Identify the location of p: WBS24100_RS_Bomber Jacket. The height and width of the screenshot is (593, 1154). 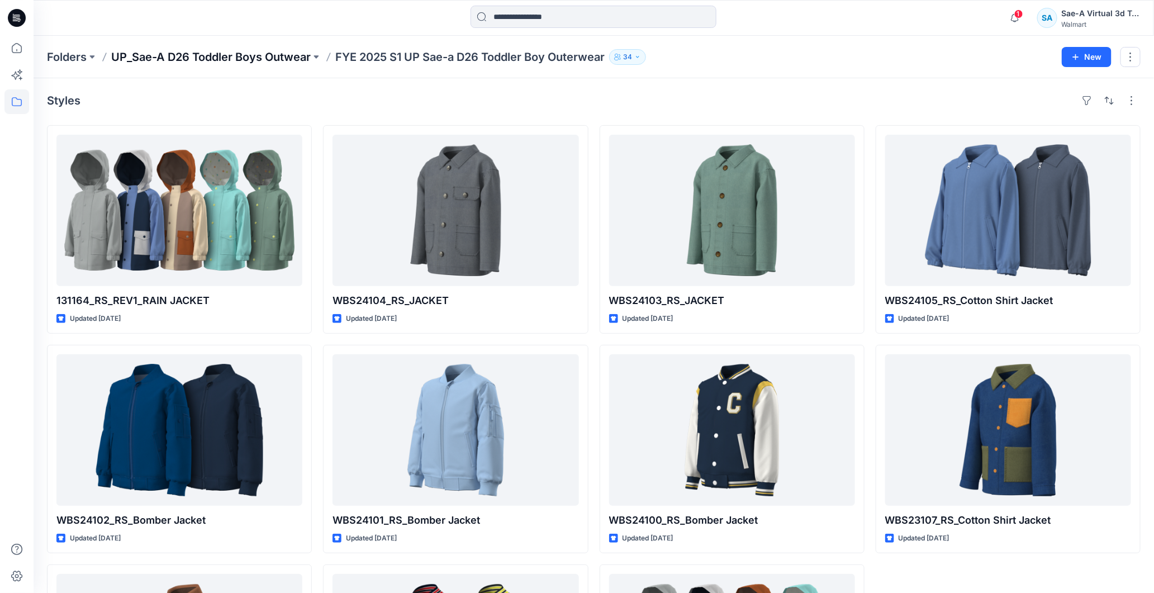
(732, 520).